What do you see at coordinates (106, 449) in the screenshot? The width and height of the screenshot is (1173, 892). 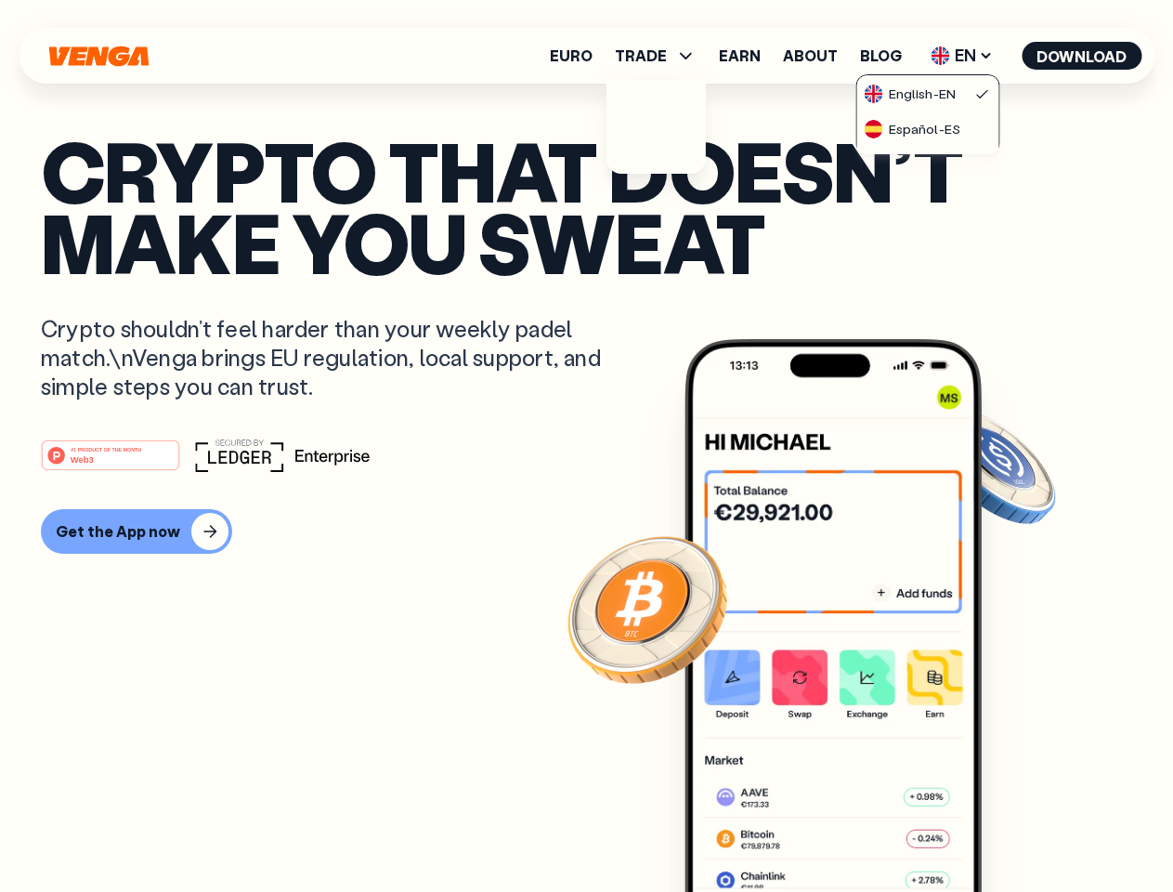 I see `tspan: #1 PRODUCT OF THE MONTH` at bounding box center [106, 449].